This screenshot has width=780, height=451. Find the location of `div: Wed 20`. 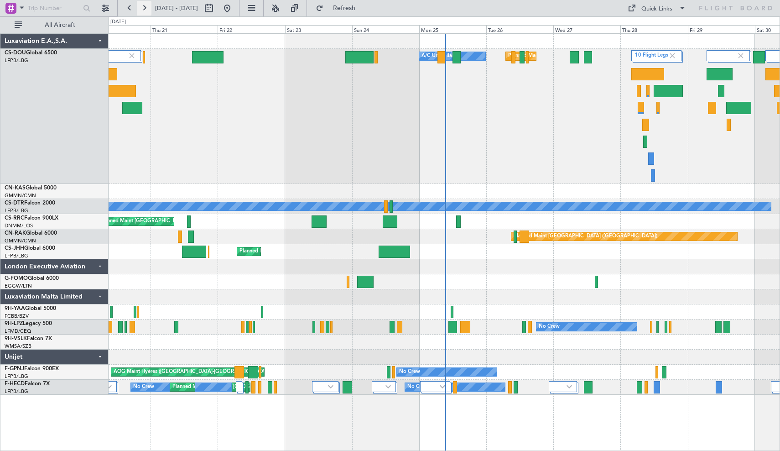

div: Wed 20 is located at coordinates (117, 29).